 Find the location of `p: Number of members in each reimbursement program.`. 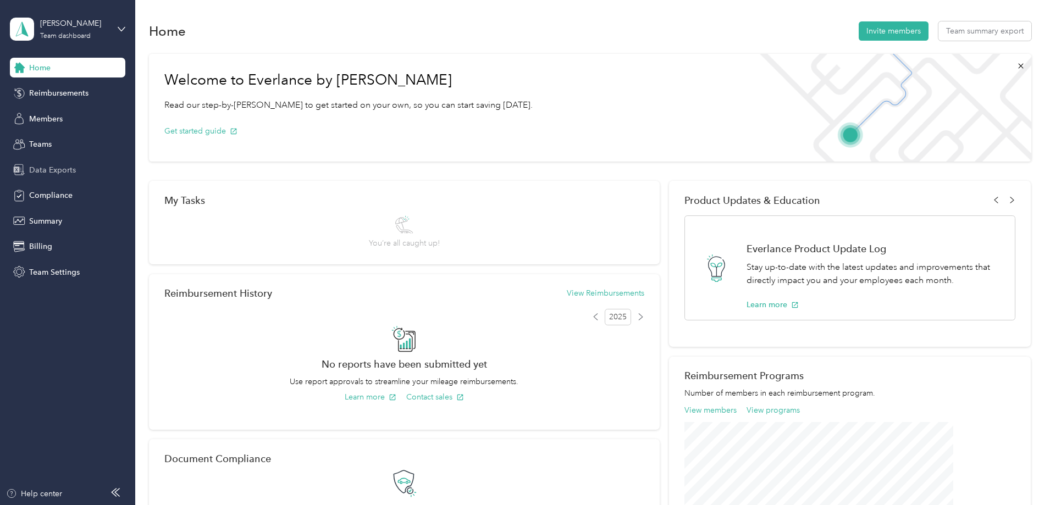

p: Number of members in each reimbursement program. is located at coordinates (850, 393).